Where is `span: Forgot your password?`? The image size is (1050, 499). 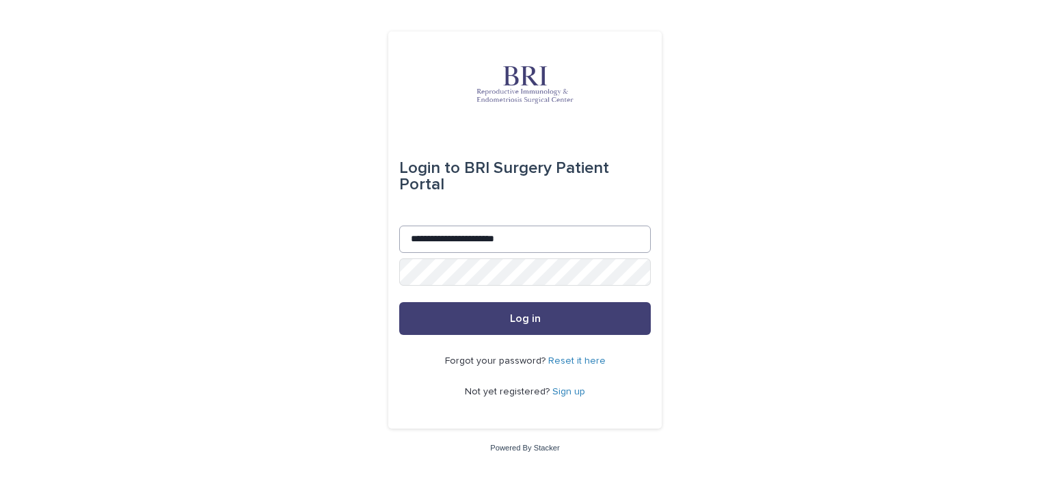
span: Forgot your password? is located at coordinates (496, 361).